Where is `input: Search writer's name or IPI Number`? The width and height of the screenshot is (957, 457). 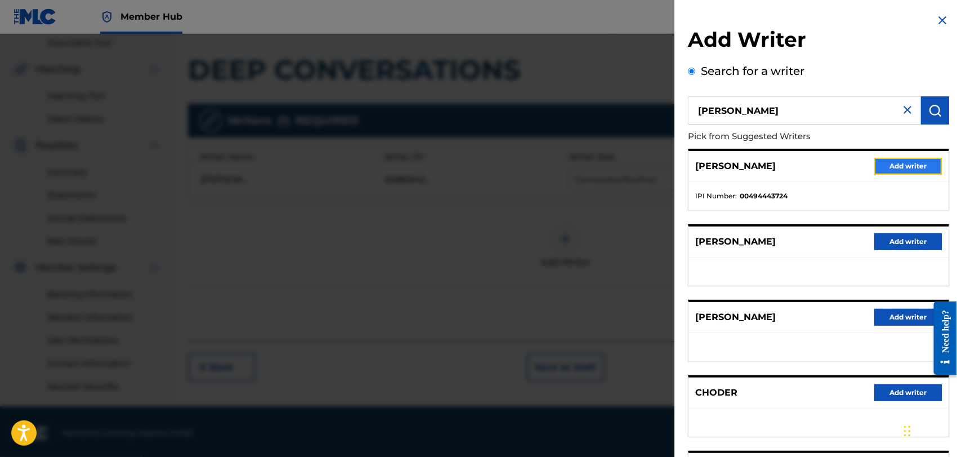 input: Search writer's name or IPI Number is located at coordinates (805, 110).